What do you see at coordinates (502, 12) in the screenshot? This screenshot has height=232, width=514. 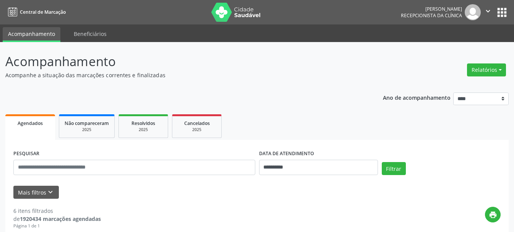 I see `button: apps` at bounding box center [502, 12].